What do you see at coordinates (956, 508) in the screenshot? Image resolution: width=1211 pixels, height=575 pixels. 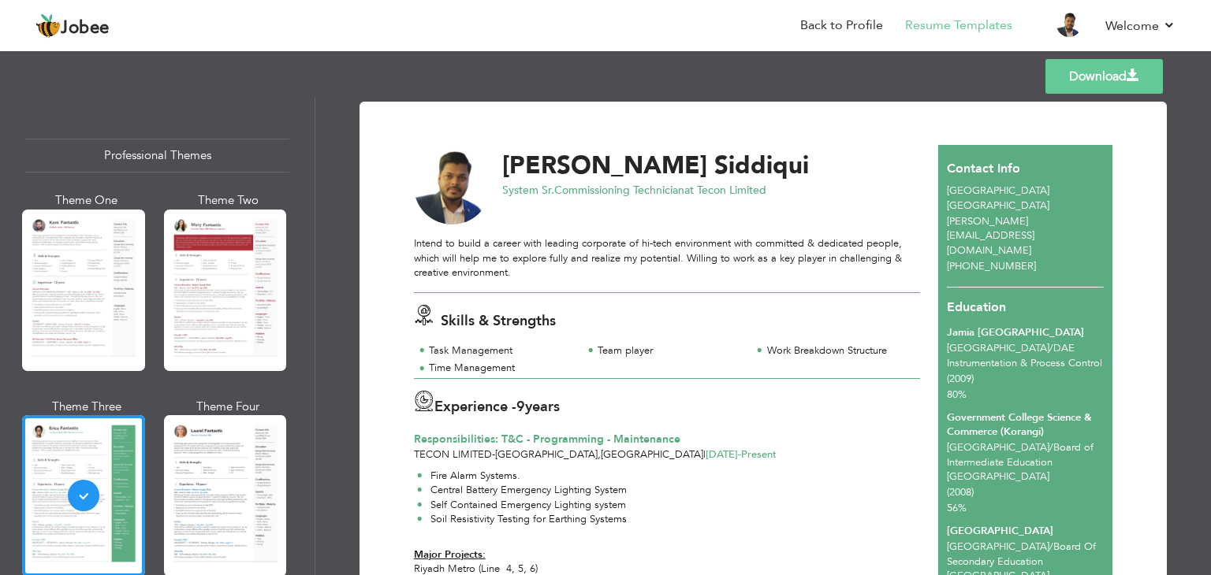 I see `span: 56%` at bounding box center [956, 508].